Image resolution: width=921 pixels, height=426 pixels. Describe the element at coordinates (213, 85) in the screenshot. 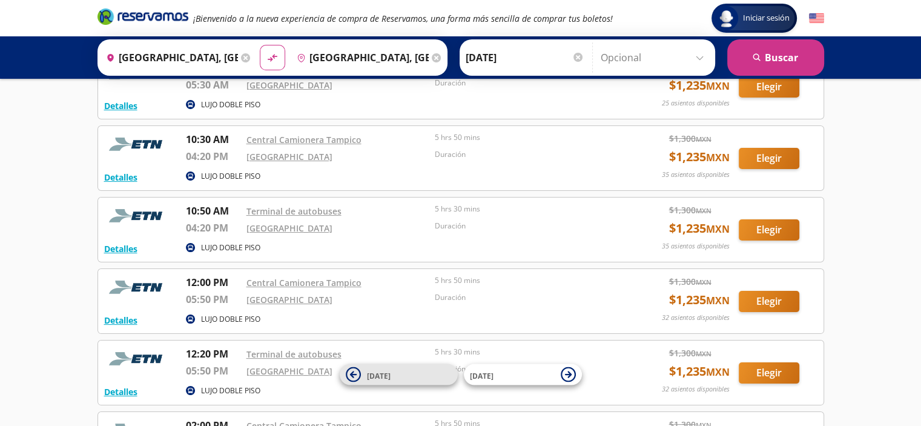

I see `p: 05:30 AM` at that location.